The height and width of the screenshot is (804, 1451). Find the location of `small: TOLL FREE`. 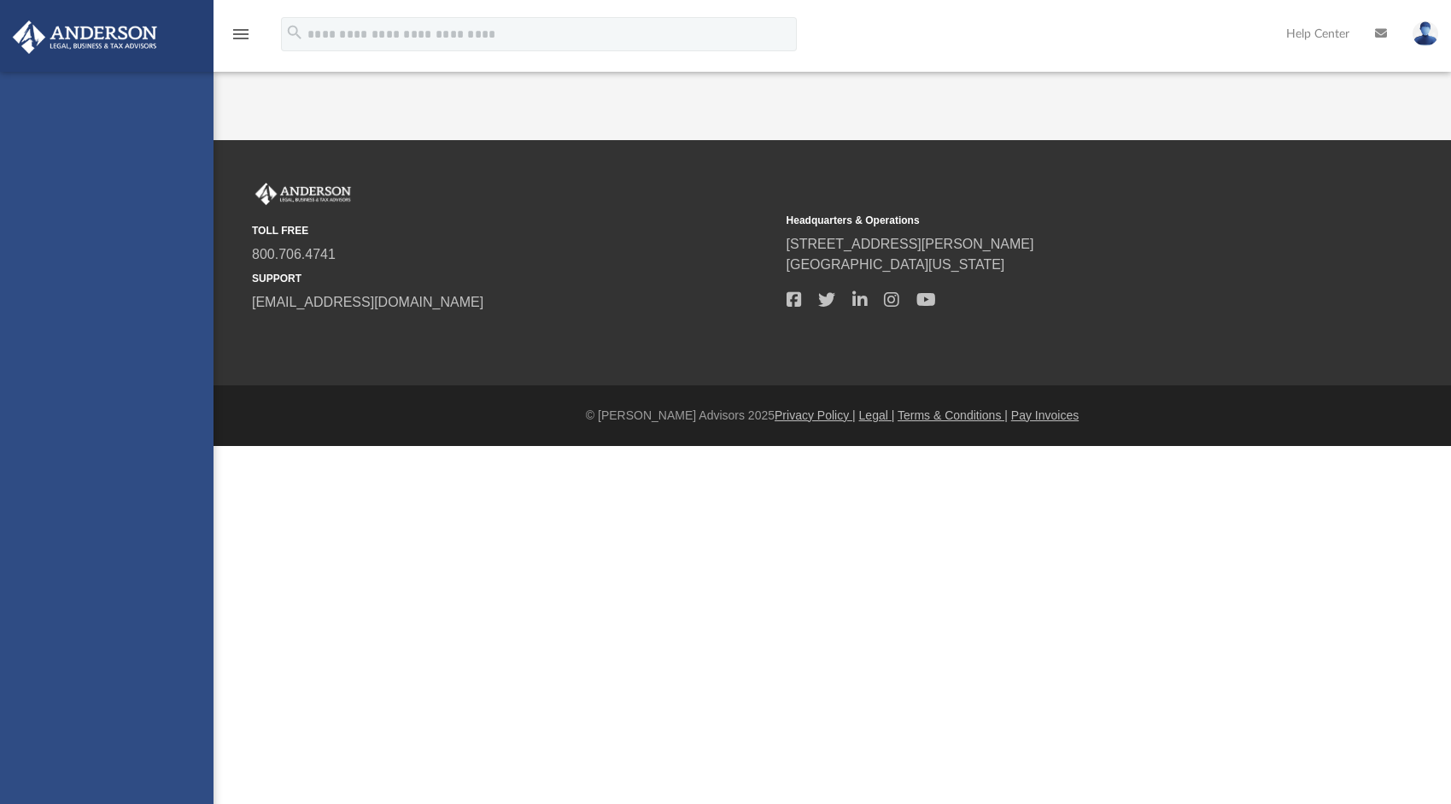

small: TOLL FREE is located at coordinates (513, 231).